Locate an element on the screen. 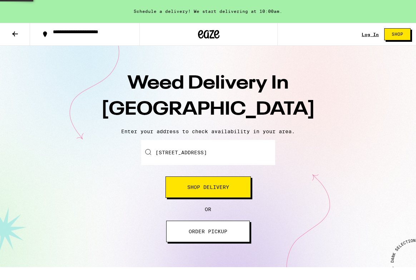 This screenshot has width=416, height=280. p: Enter your address to check availability in your area. is located at coordinates (208, 131).